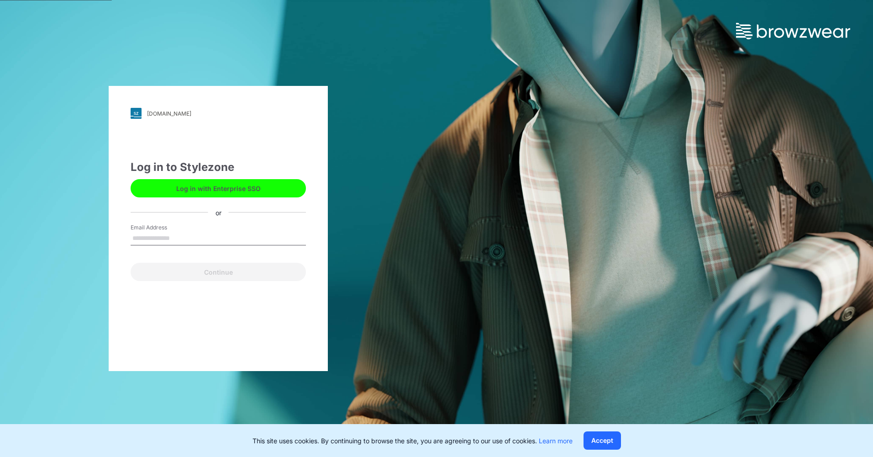 The image size is (873, 457). Describe the element at coordinates (603, 440) in the screenshot. I see `button: Accept` at that location.